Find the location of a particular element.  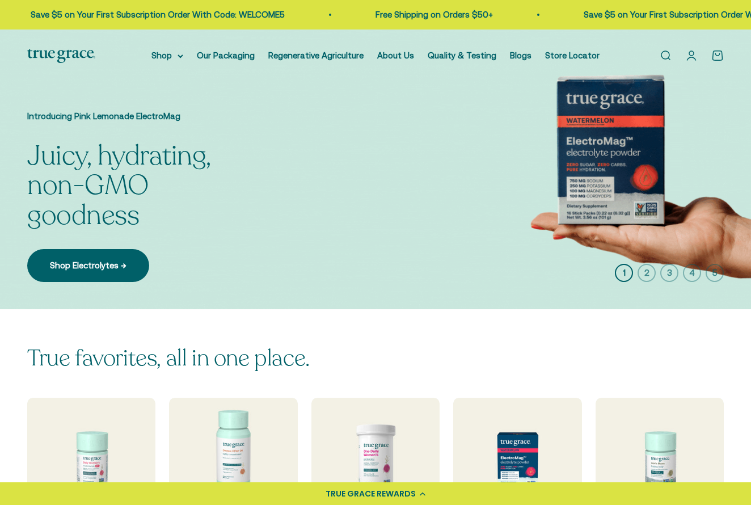

summary: Shop is located at coordinates (167, 56).